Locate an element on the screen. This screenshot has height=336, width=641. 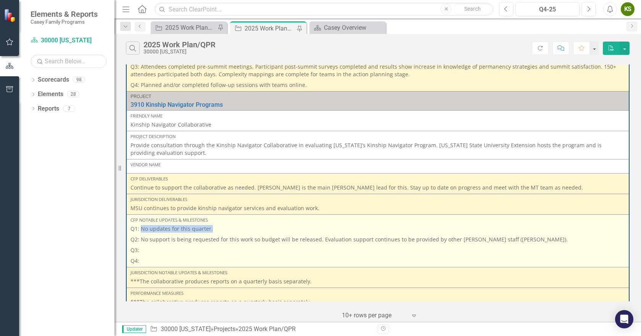
span: Kinship Navigator Collaborative is located at coordinates (171, 124).